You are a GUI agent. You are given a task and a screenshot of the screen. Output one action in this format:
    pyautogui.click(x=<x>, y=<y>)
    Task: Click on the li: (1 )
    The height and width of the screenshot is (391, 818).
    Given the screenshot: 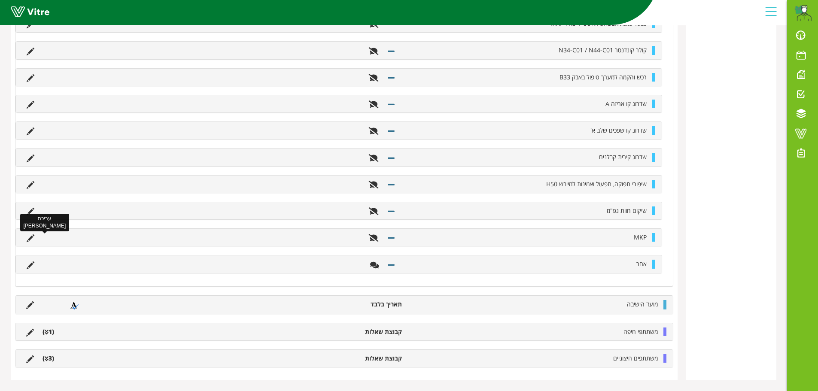 What is the action you would take?
    pyautogui.click(x=48, y=332)
    